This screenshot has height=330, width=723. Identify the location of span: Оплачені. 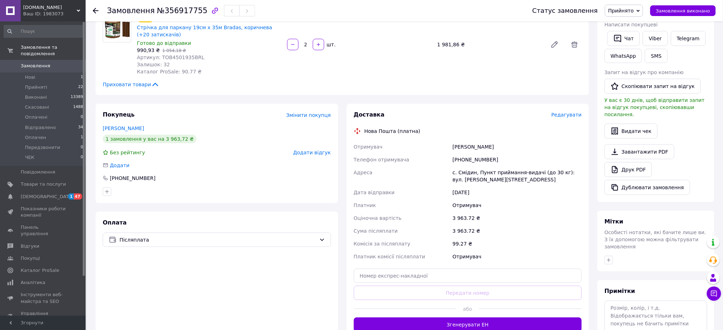
(36, 117).